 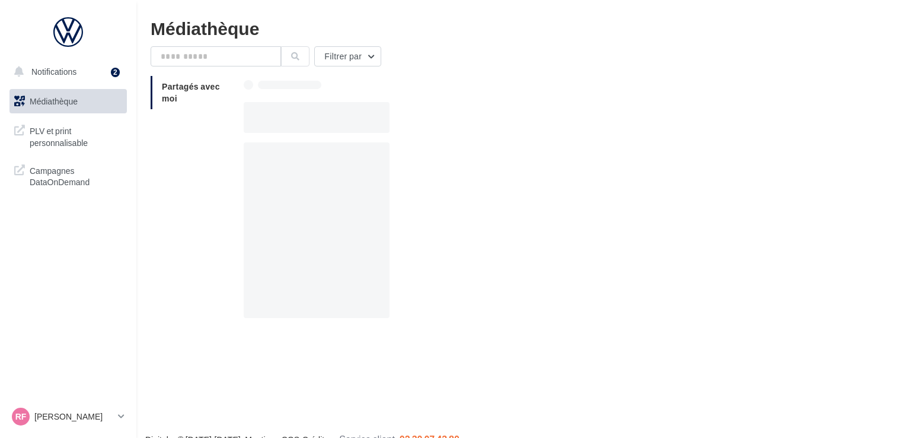 I want to click on a: Campagnes DataOnDemand, so click(x=68, y=175).